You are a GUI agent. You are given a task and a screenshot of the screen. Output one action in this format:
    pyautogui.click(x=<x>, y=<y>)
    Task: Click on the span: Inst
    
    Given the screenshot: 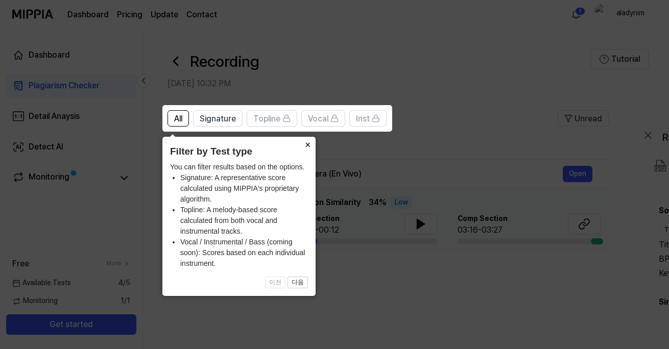 What is the action you would take?
    pyautogui.click(x=362, y=119)
    